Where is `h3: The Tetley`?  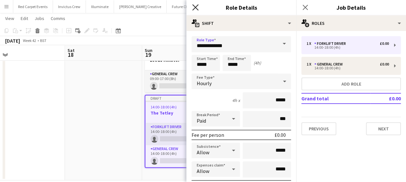
h3: The Tetley is located at coordinates (181, 113).